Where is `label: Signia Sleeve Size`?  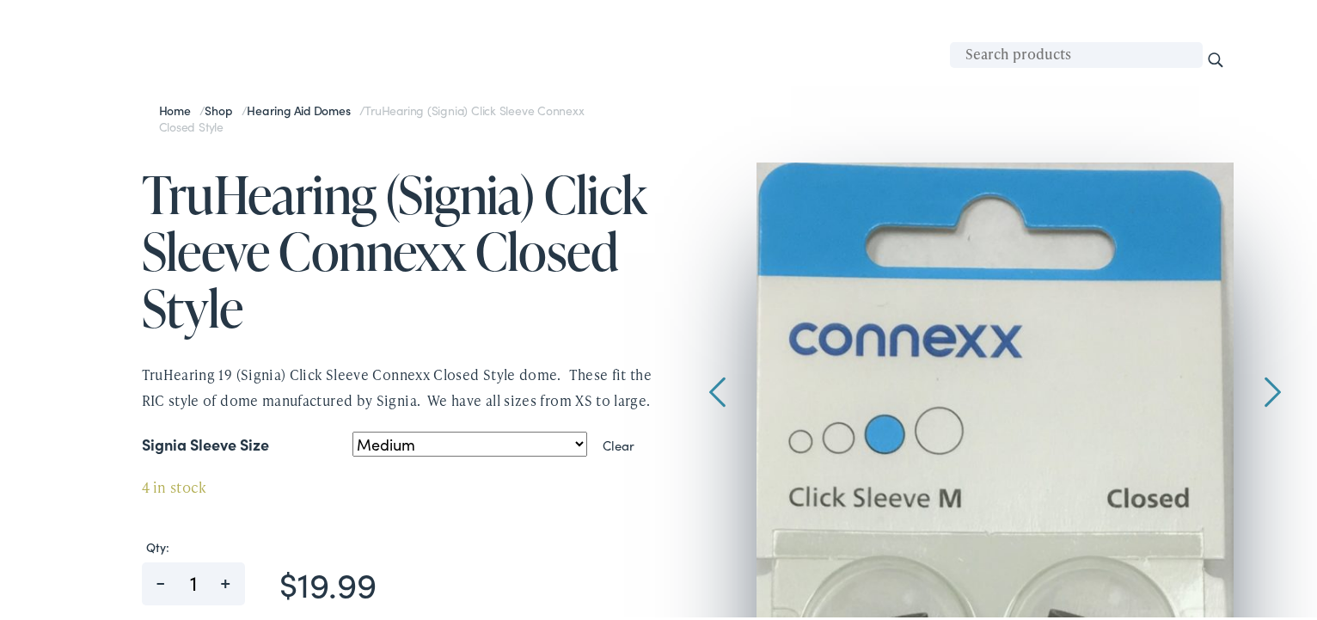
label: Signia Sleeve Size is located at coordinates (205, 441).